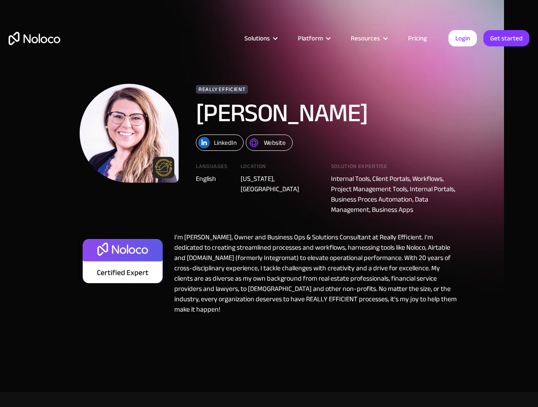  What do you see at coordinates (417, 38) in the screenshot?
I see `a: Pricing` at bounding box center [417, 38].